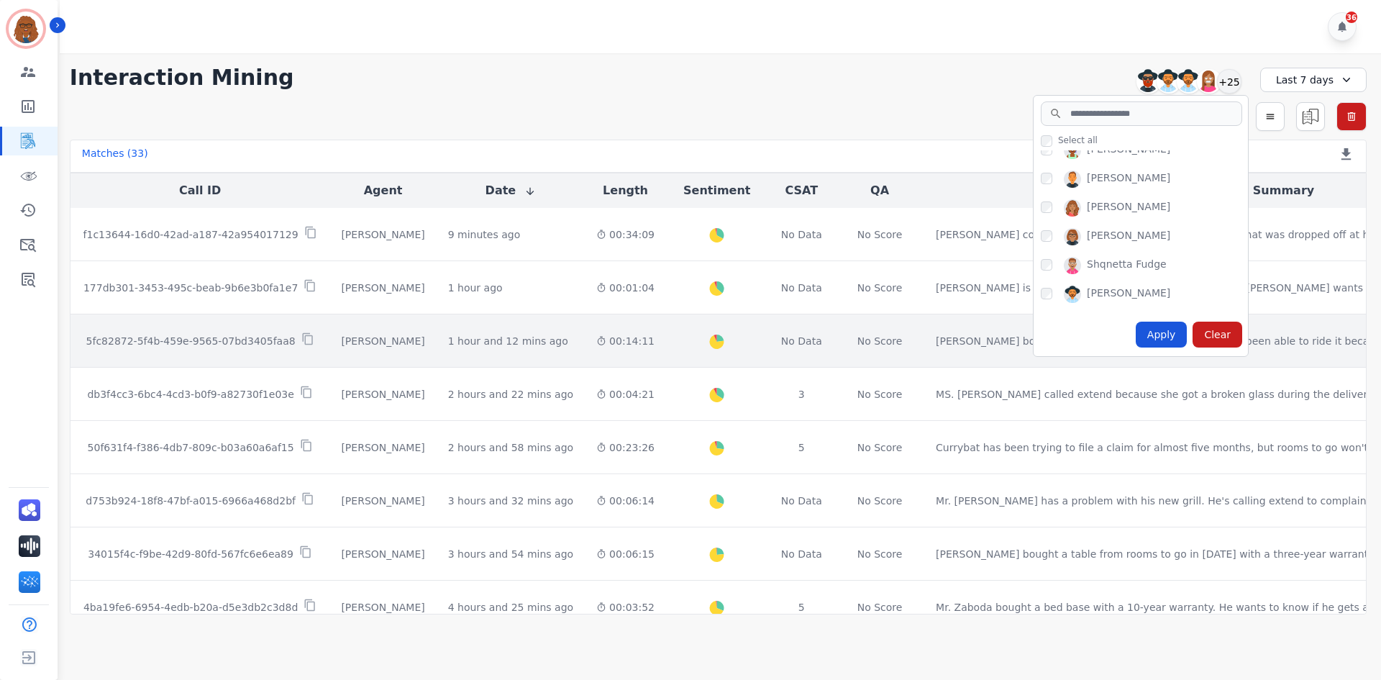 This screenshot has width=1381, height=680. What do you see at coordinates (191, 607) in the screenshot?
I see `p: 4ba19fe6-6954-4edb-b20a-d5e3db2c3d8d` at bounding box center [191, 607].